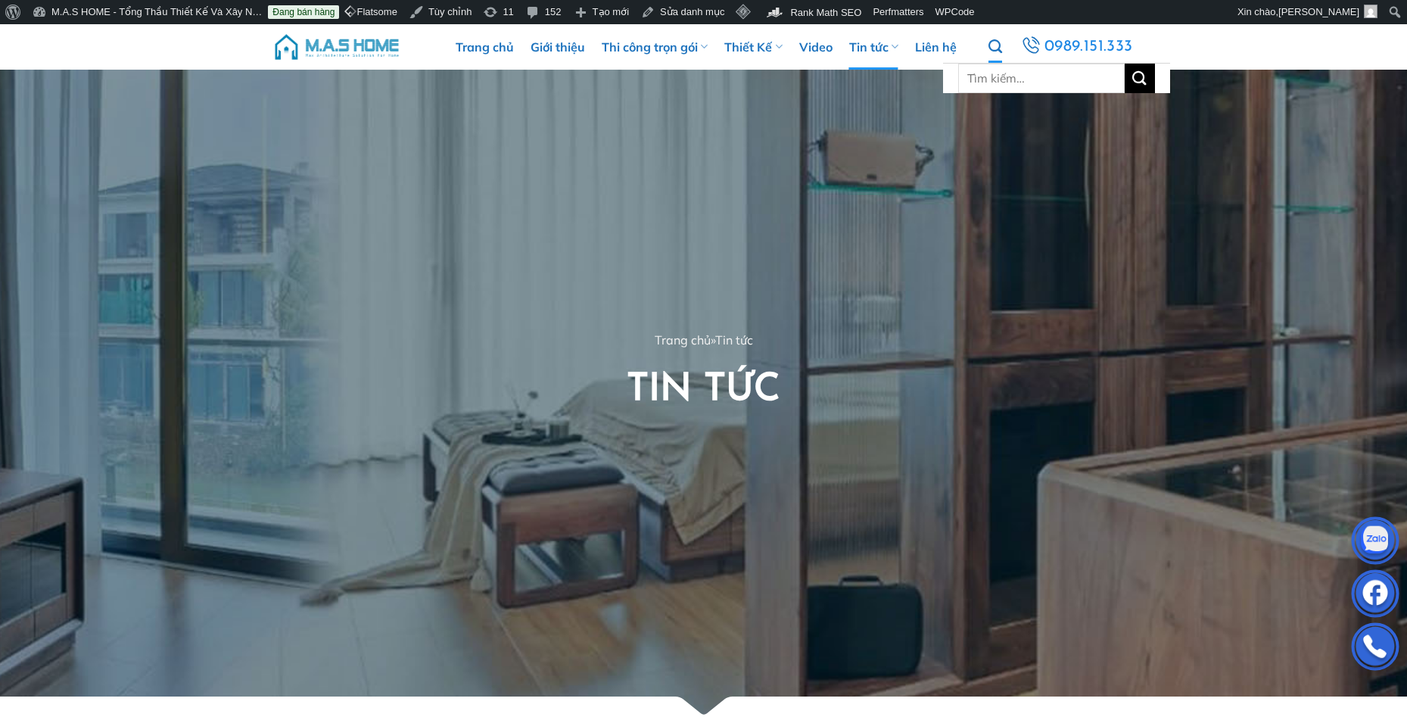 Image resolution: width=1407 pixels, height=717 pixels. I want to click on img: Zalo, so click(1376, 543).